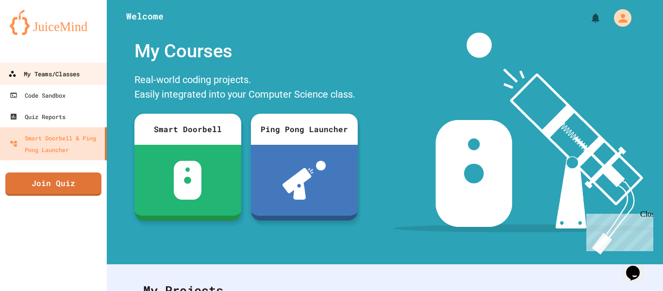 This screenshot has height=291, width=663. Describe the element at coordinates (37, 95) in the screenshot. I see `div: Code Sandbox` at that location.